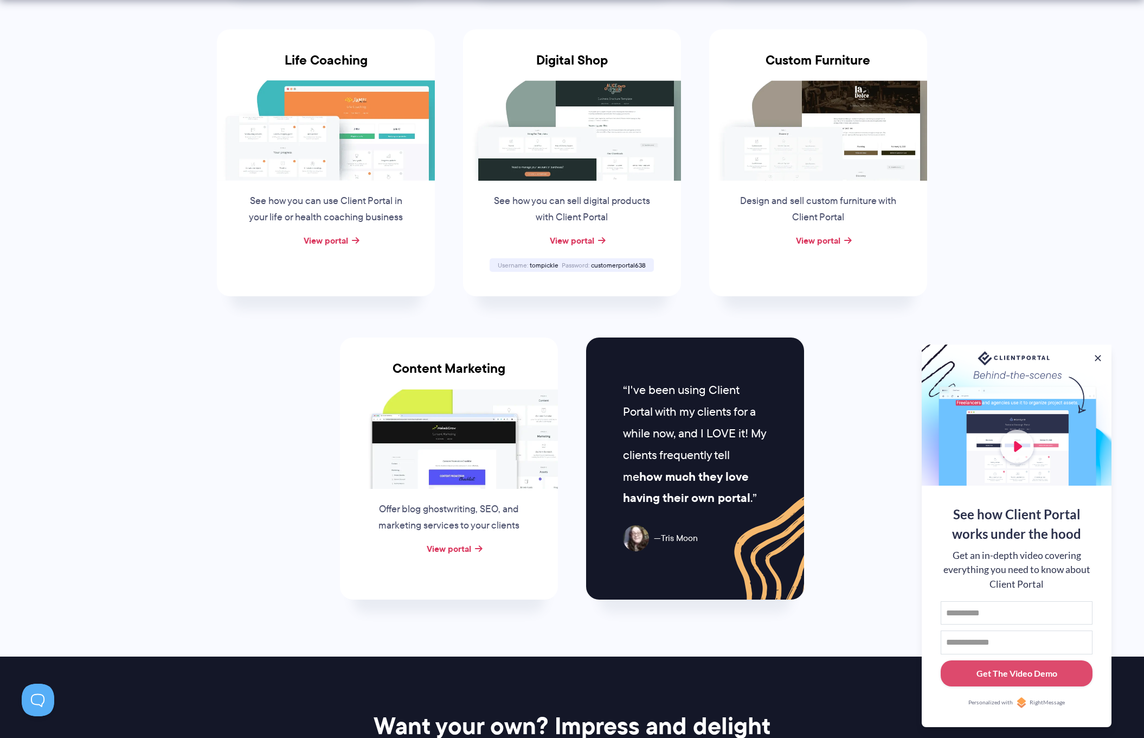 Image resolution: width=1144 pixels, height=738 pixels. Describe the element at coordinates (1047, 702) in the screenshot. I see `span: RightMessage` at that location.